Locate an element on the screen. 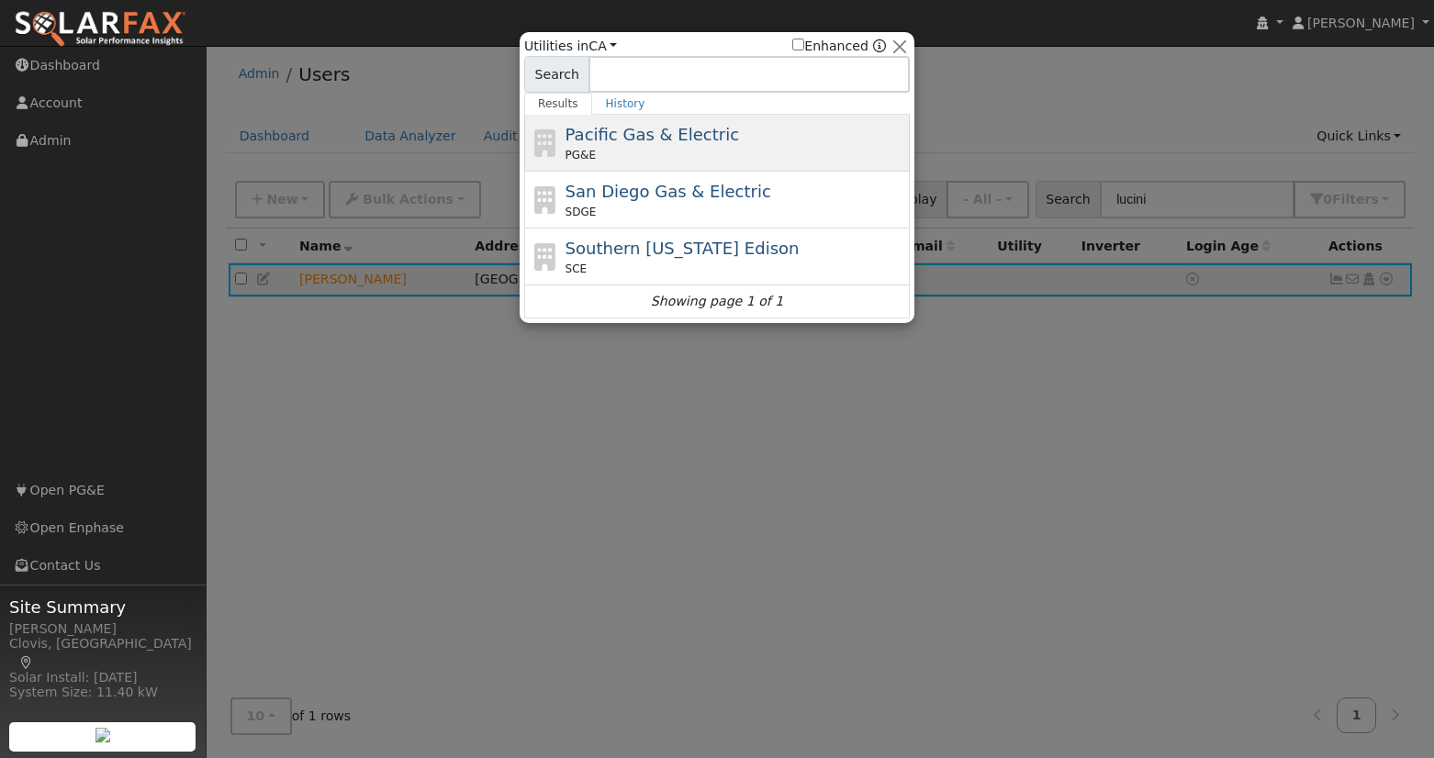  div: System Size: 11.40 kW is located at coordinates (103, 692).